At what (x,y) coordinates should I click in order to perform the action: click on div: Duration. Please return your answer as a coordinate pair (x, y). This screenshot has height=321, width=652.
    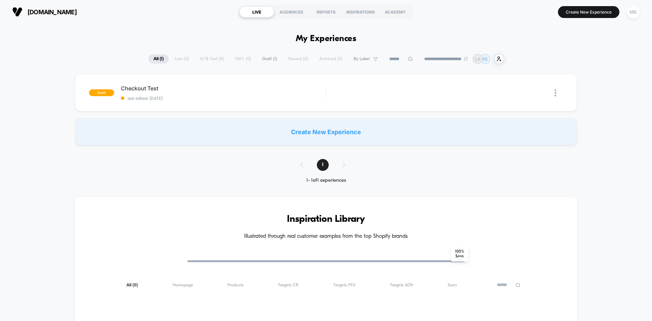
    Looking at the image, I should click on (261, 178).